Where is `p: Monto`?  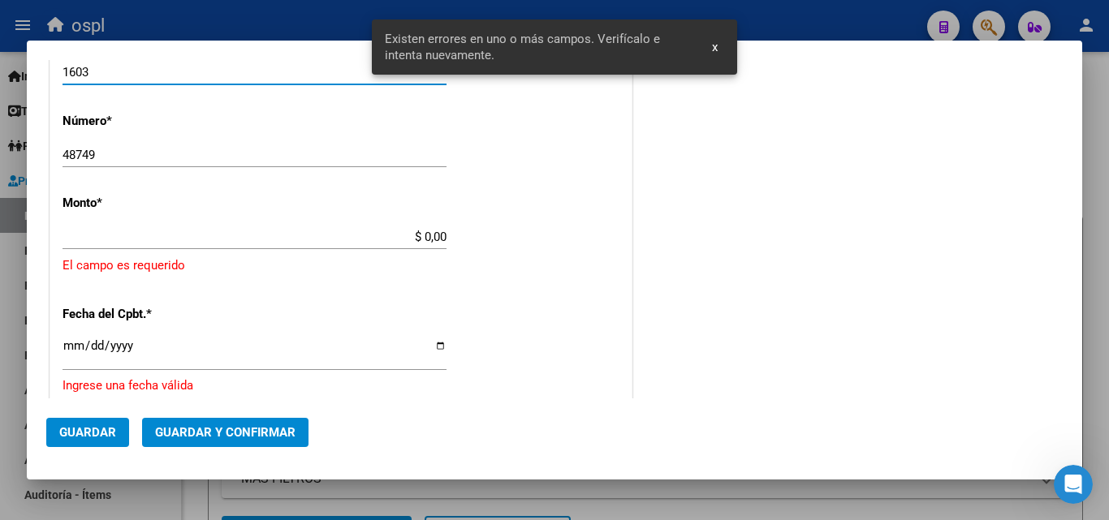 p: Monto is located at coordinates (146, 203).